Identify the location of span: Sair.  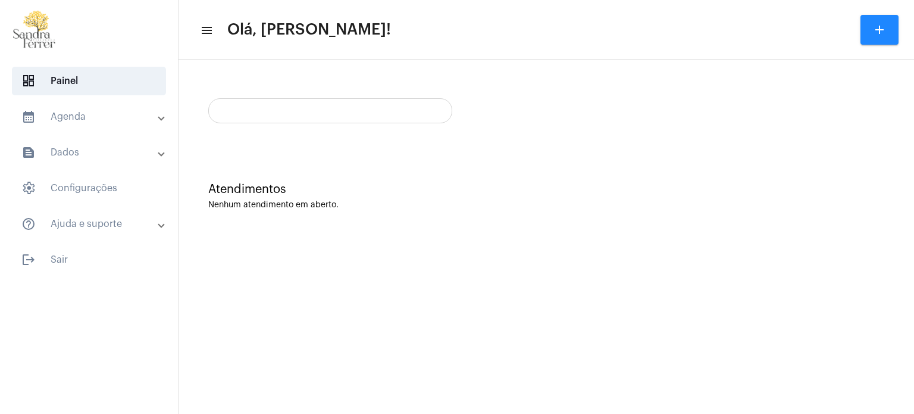
(89, 259).